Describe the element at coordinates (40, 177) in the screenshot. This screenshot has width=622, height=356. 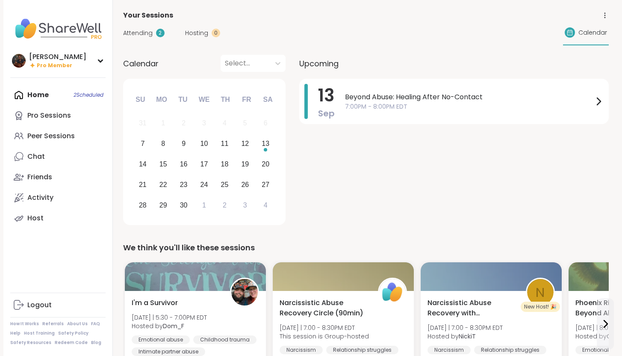
I see `div: Friends` at that location.